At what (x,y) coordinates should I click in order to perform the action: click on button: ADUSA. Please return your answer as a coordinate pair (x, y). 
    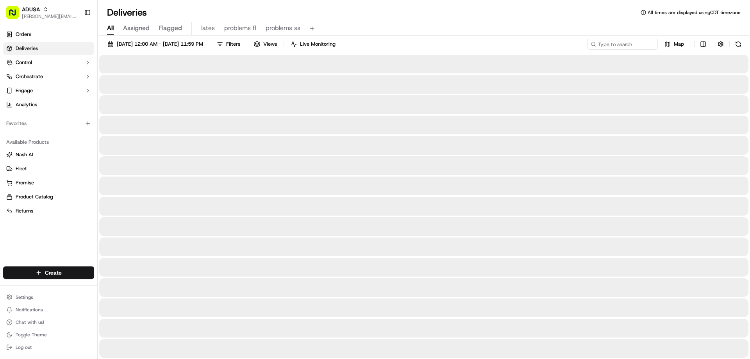
    Looking at the image, I should click on (31, 9).